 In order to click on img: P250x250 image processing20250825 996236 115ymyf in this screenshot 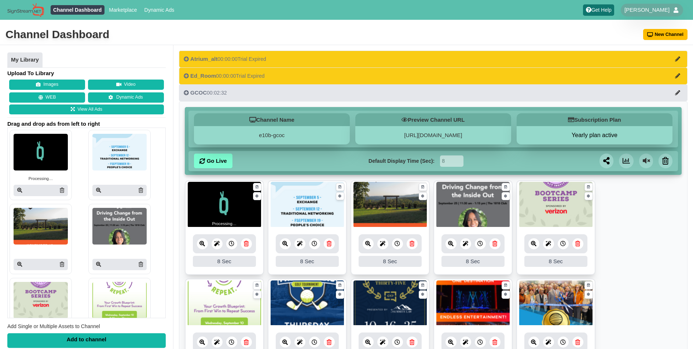, I will do `click(41, 226)`.